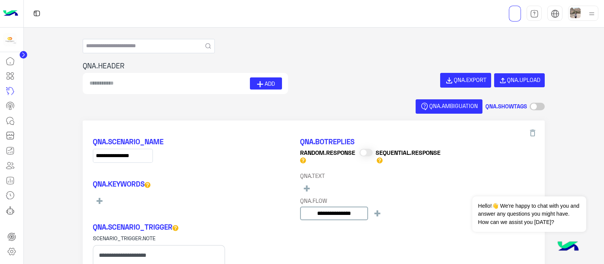 The width and height of the screenshot is (604, 264). I want to click on h5: QNA.HEADER, so click(314, 66).